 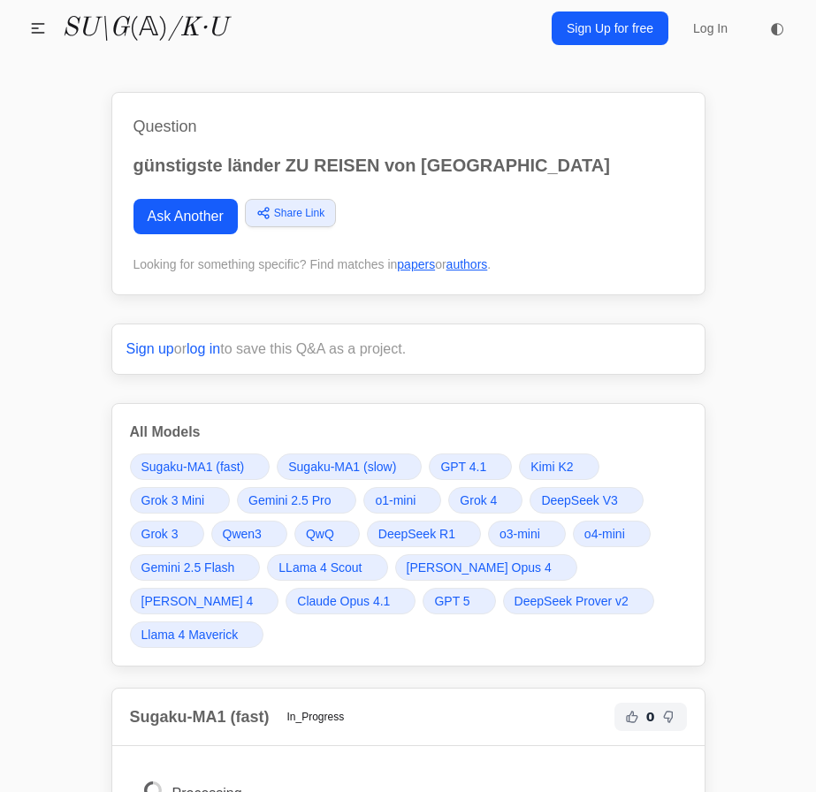 I want to click on i: /K·U, so click(x=197, y=28).